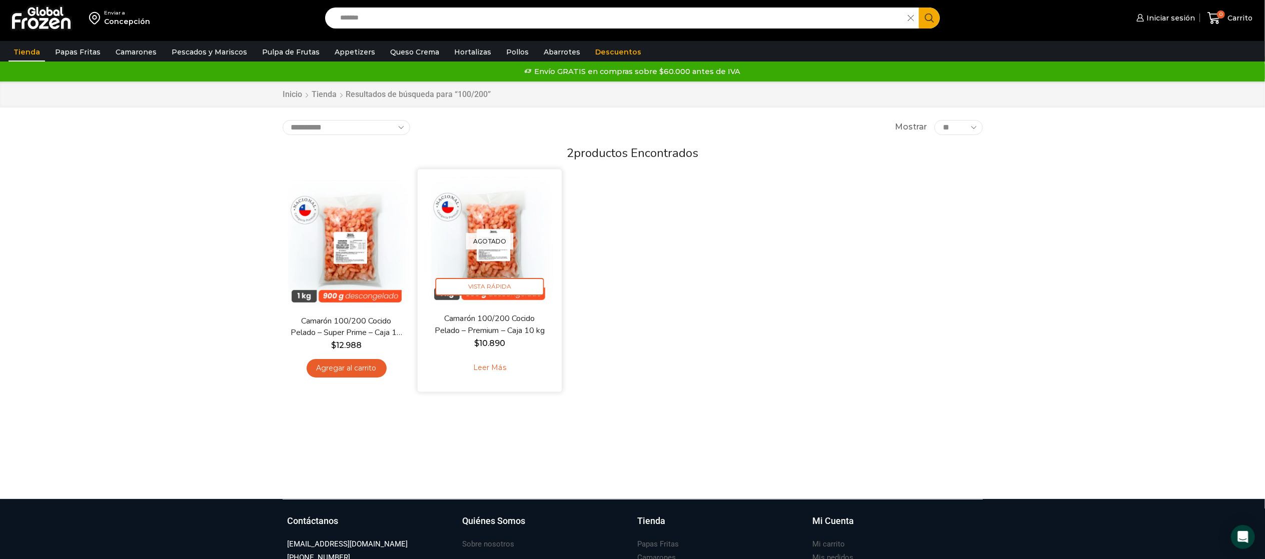 The width and height of the screenshot is (1265, 559). Describe the element at coordinates (473, 52) in the screenshot. I see `a: Hortalizas` at that location.